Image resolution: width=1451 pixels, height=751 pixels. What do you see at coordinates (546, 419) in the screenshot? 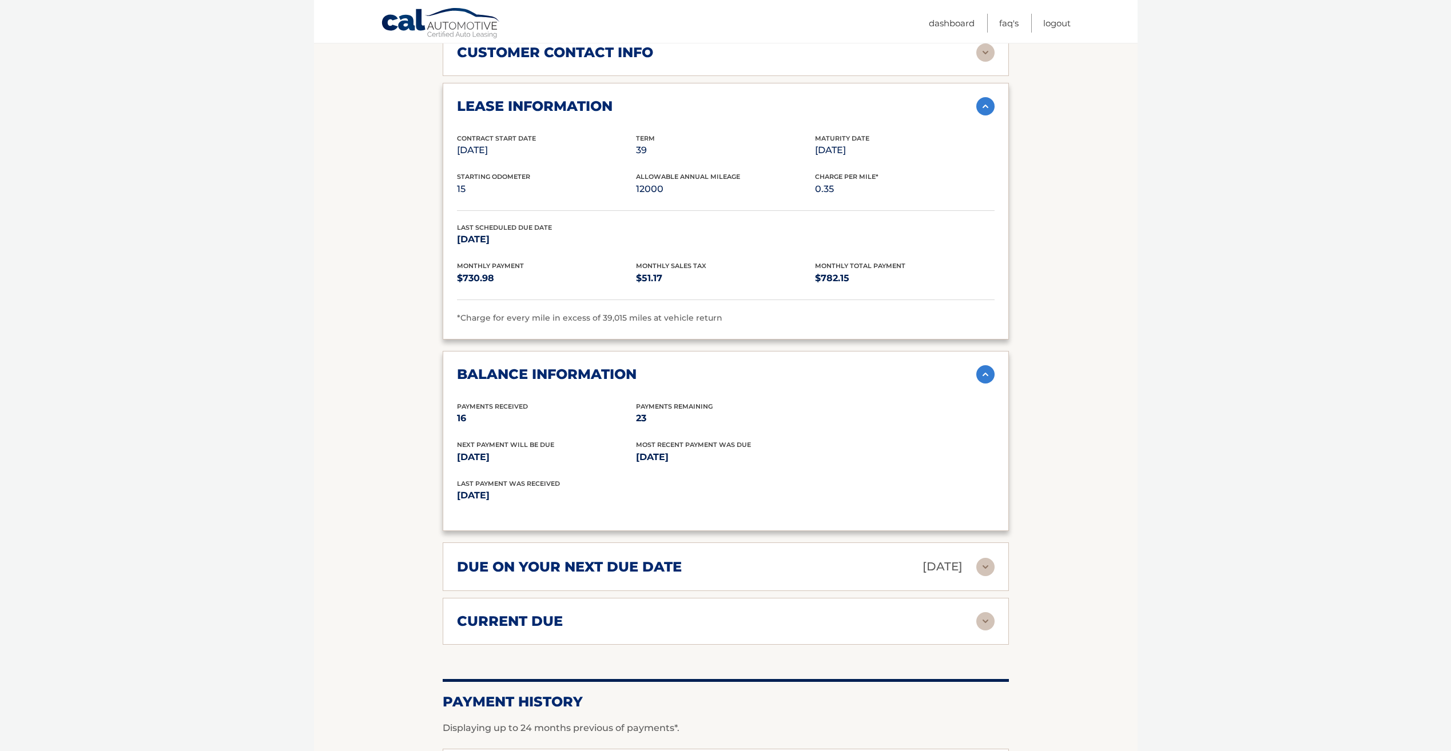
I see `p: 16` at bounding box center [546, 419].